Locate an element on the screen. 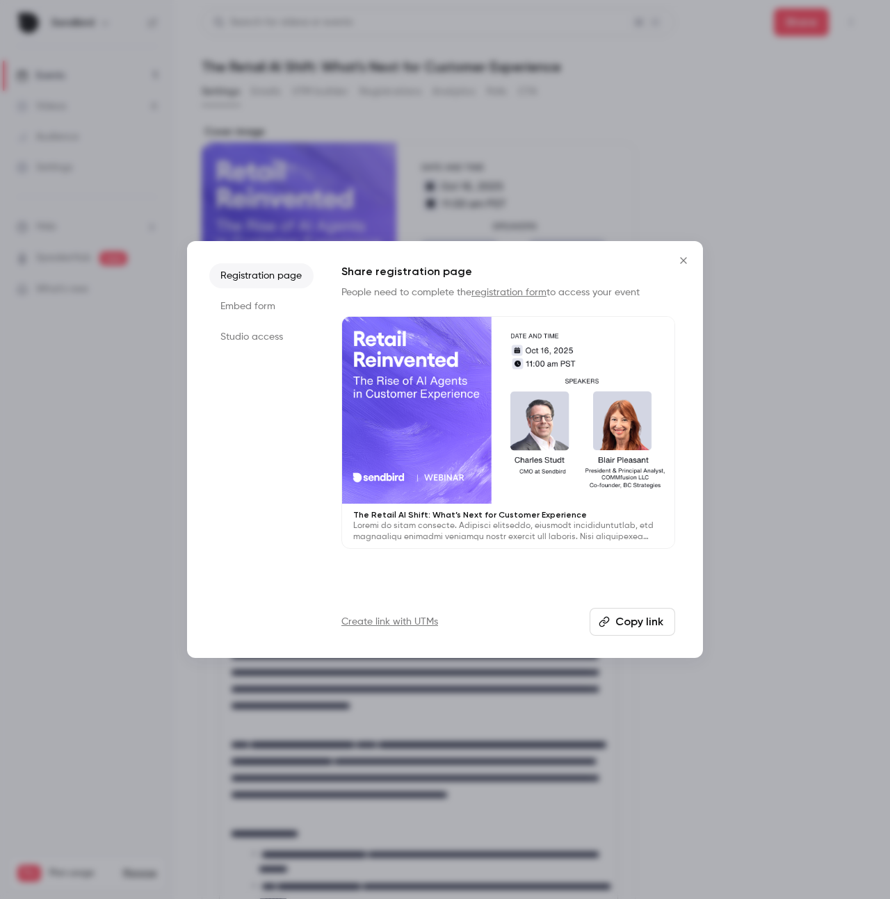  p: The Retail AI Shift: What’s Next for Customer Experience is located at coordinates (508, 515).